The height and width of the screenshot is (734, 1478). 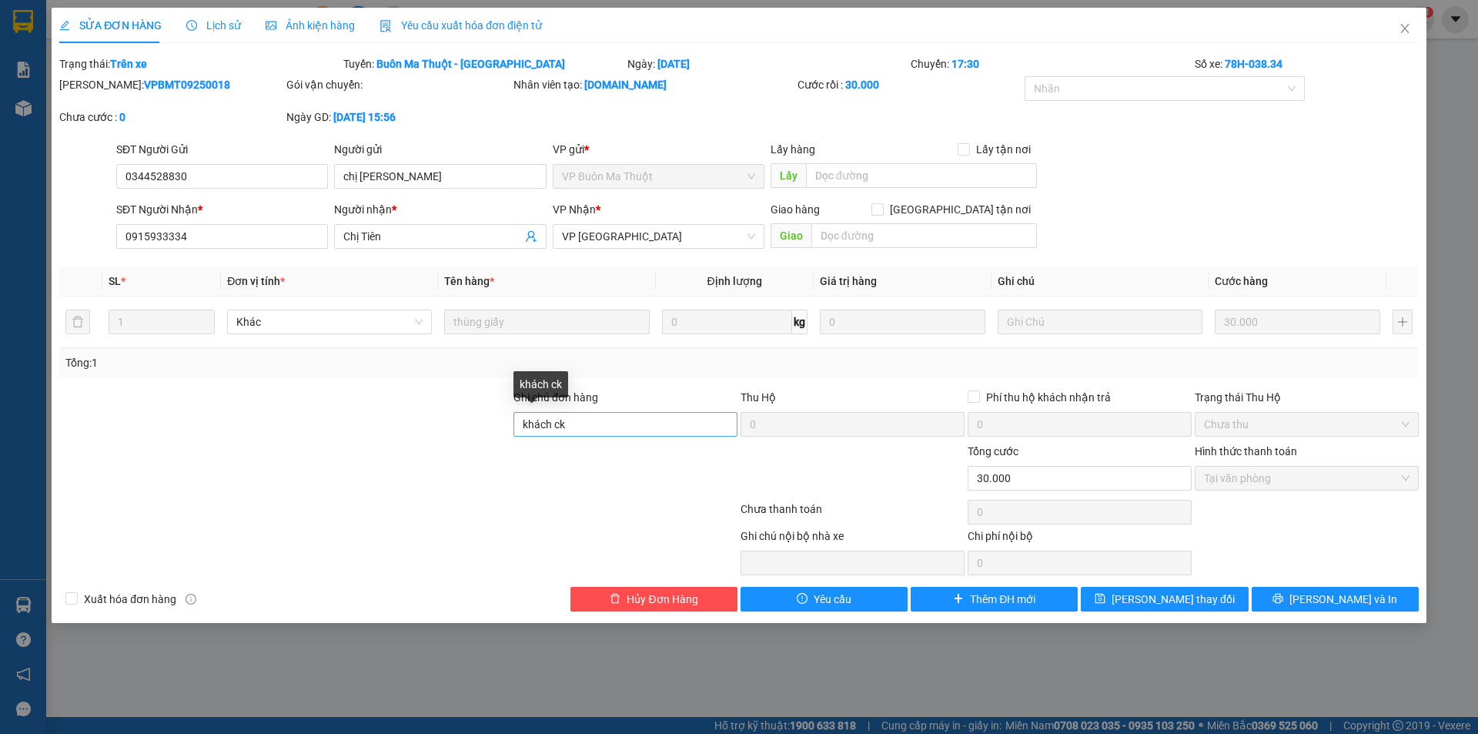 What do you see at coordinates (654, 85) in the screenshot?
I see `div: Nhân viên tạo:` at bounding box center [654, 85].